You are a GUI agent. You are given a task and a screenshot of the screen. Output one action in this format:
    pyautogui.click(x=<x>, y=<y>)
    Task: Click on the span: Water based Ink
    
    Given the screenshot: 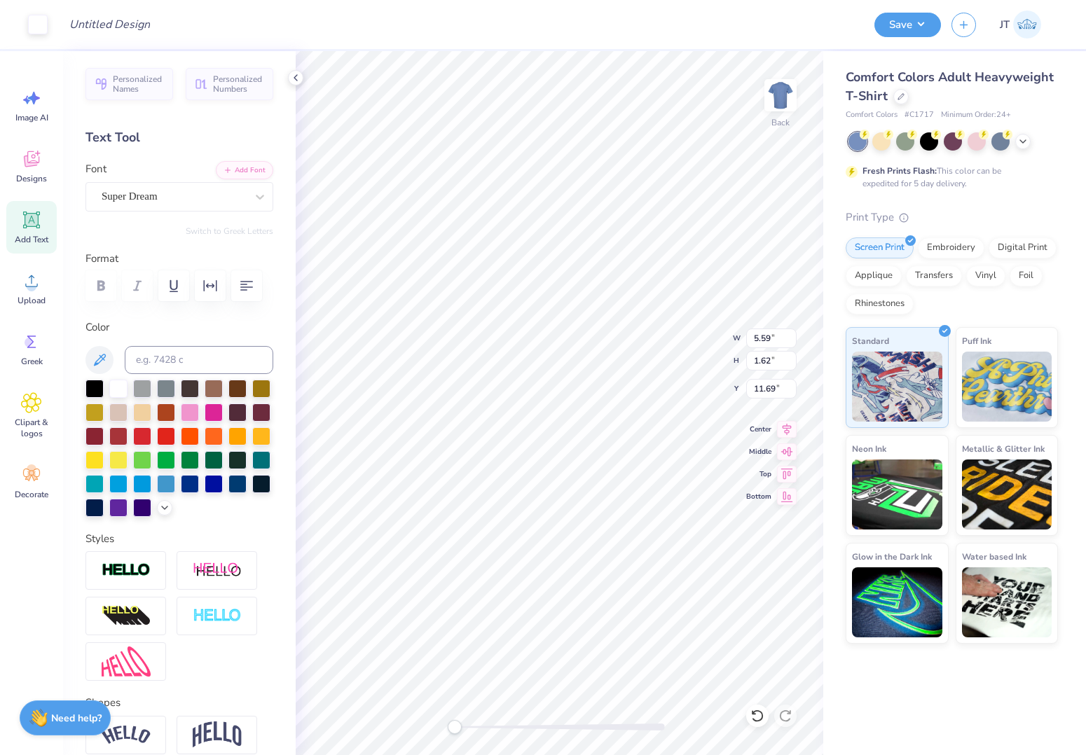 What is the action you would take?
    pyautogui.click(x=994, y=556)
    